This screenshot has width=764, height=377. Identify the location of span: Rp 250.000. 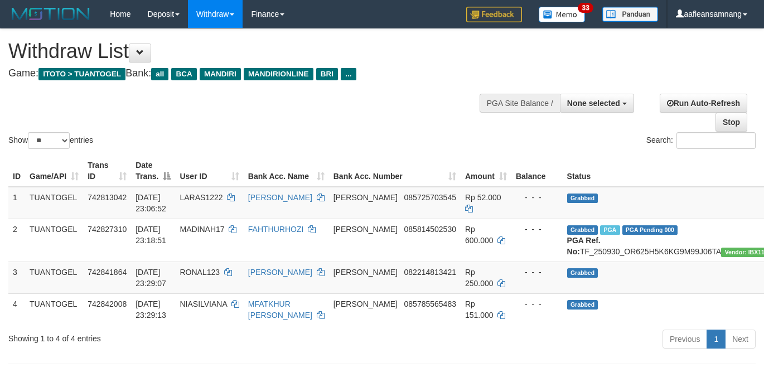
(479, 278).